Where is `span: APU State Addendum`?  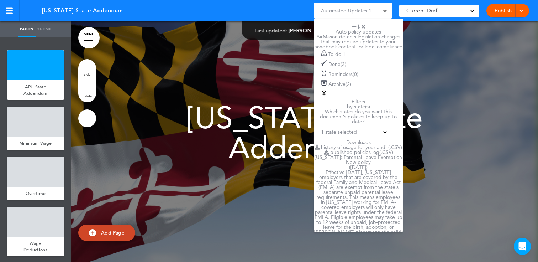
span: APU State Addendum is located at coordinates (35, 90).